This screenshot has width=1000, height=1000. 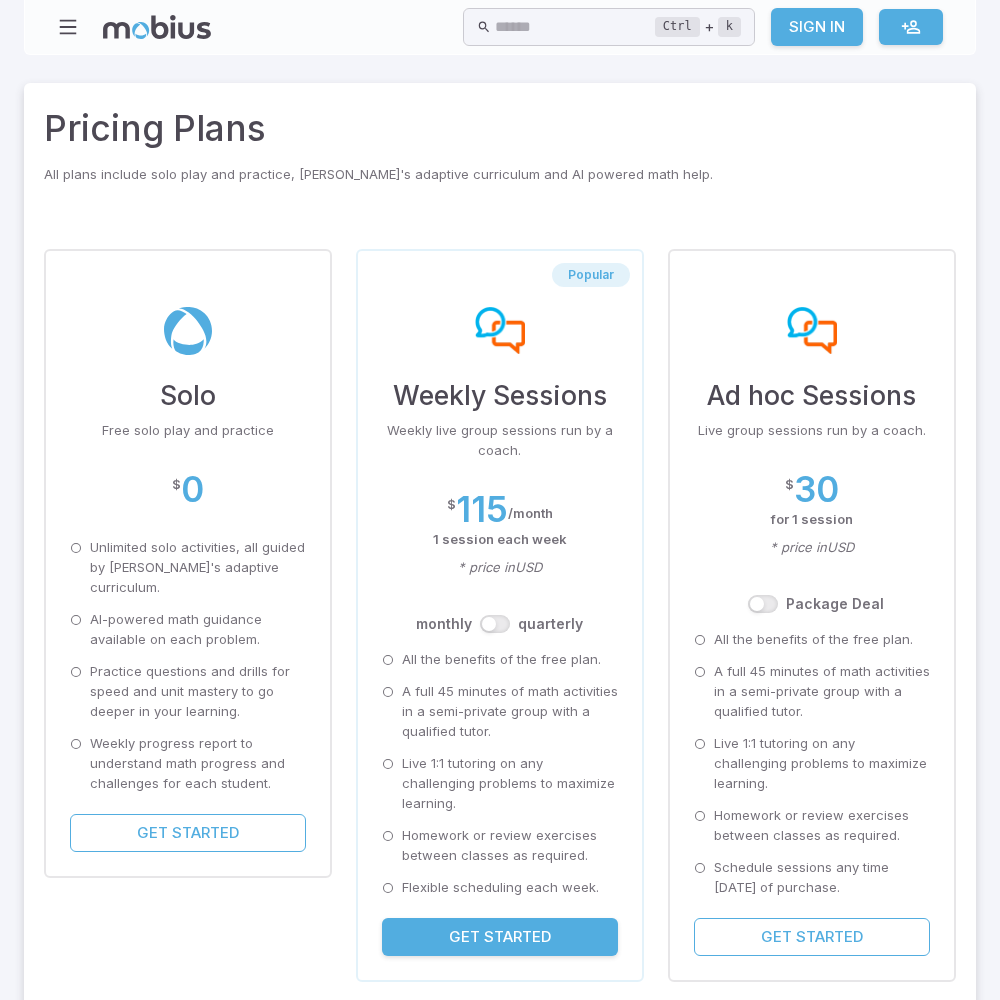 What do you see at coordinates (530, 514) in the screenshot?
I see `p: / month` at bounding box center [530, 514].